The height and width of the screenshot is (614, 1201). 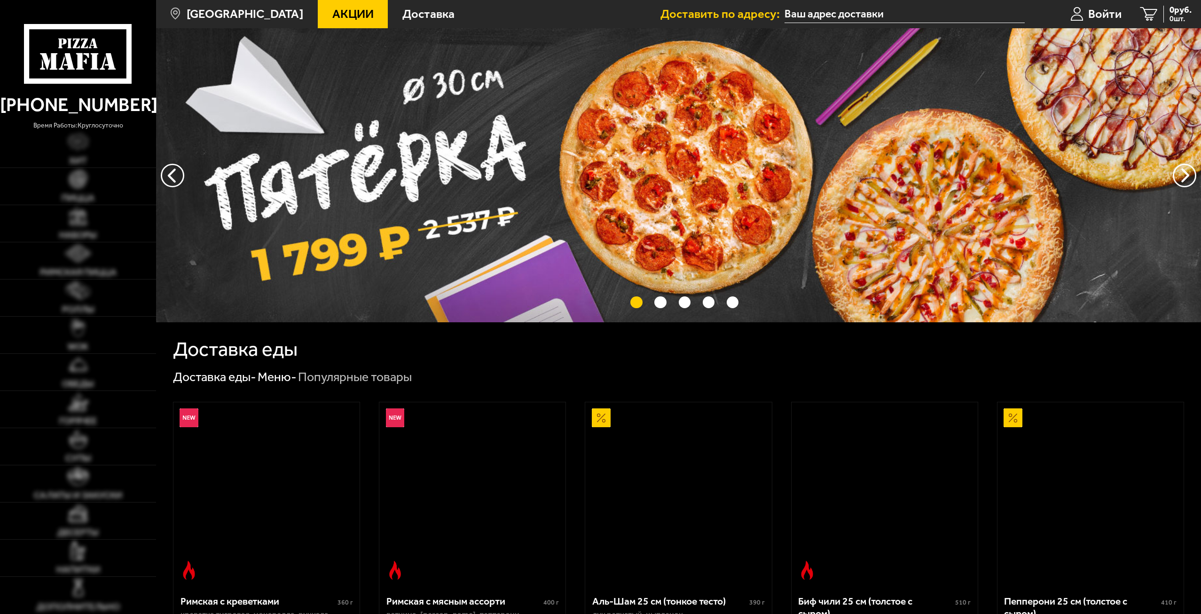 I want to click on span: Супы, so click(x=78, y=458).